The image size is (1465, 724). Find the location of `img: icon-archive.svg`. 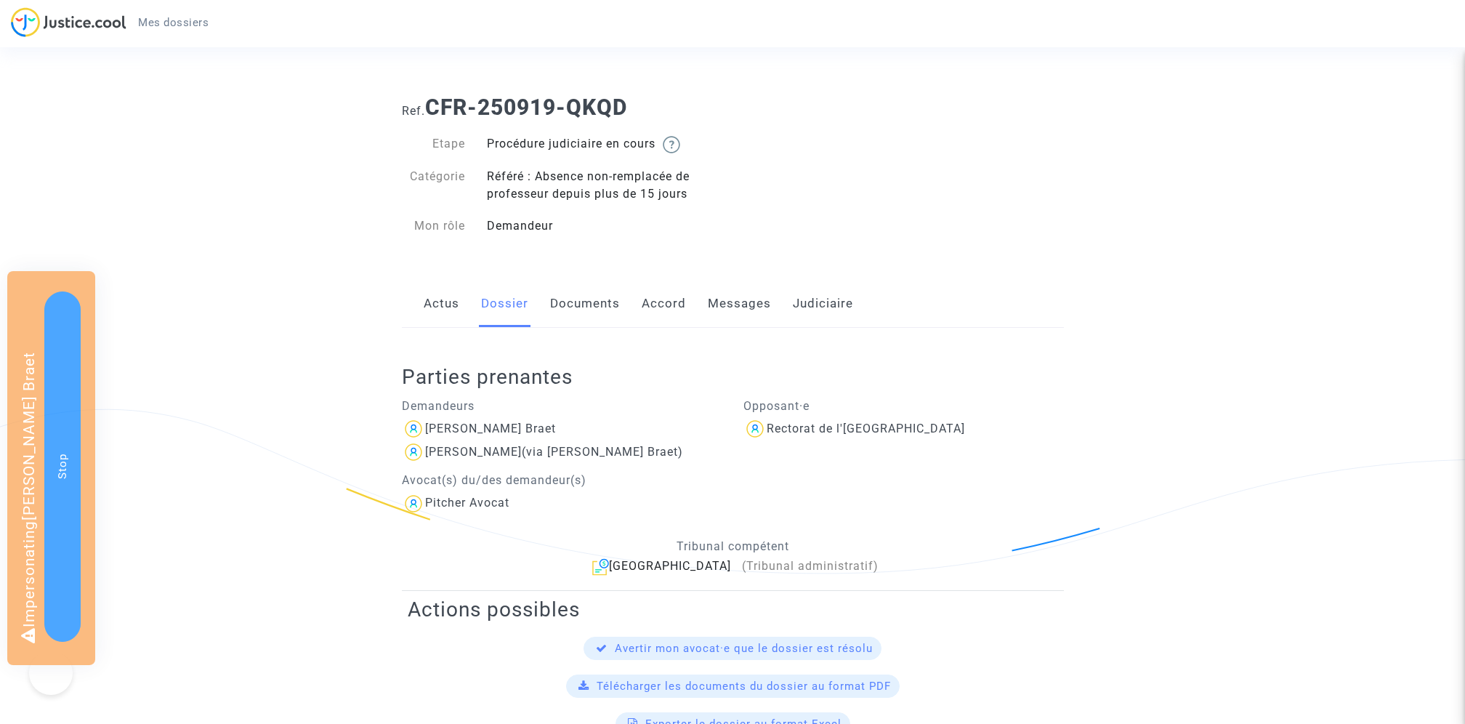

img: icon-archive.svg is located at coordinates (600, 567).